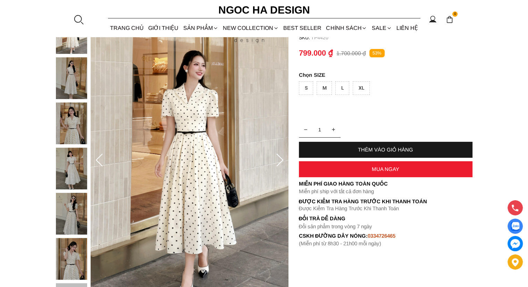 This screenshot has width=528, height=287. What do you see at coordinates (361, 88) in the screenshot?
I see `div: XL` at bounding box center [361, 88].